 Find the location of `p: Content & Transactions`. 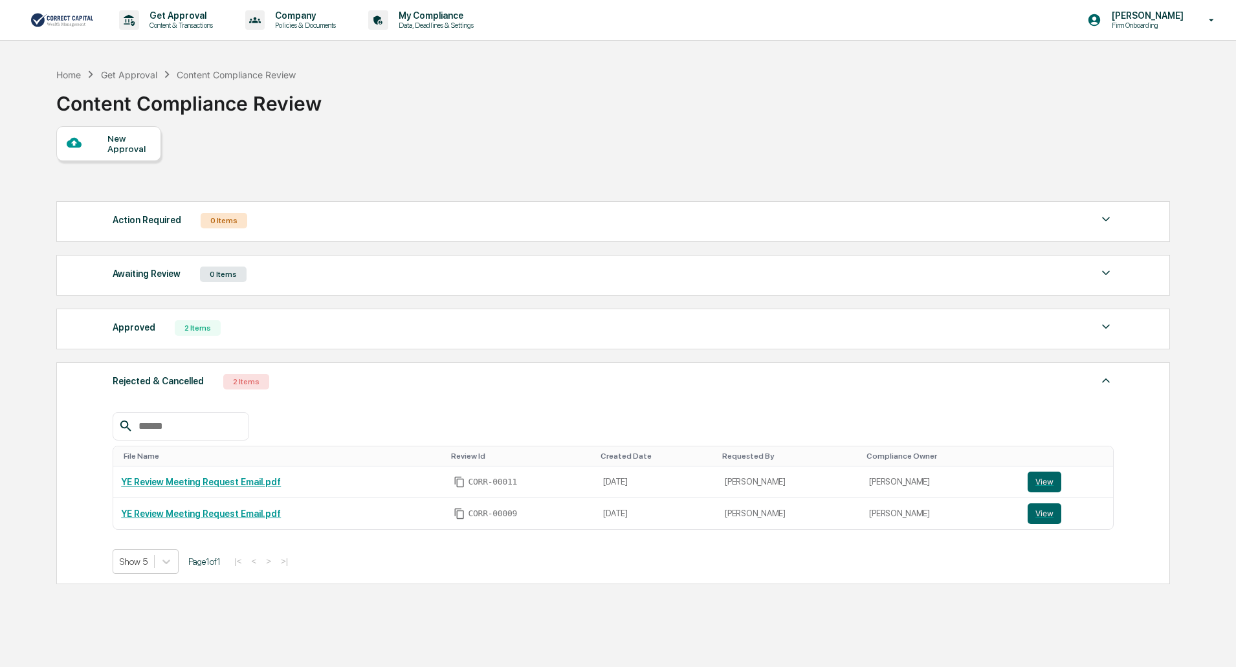

p: Content & Transactions is located at coordinates (179, 25).